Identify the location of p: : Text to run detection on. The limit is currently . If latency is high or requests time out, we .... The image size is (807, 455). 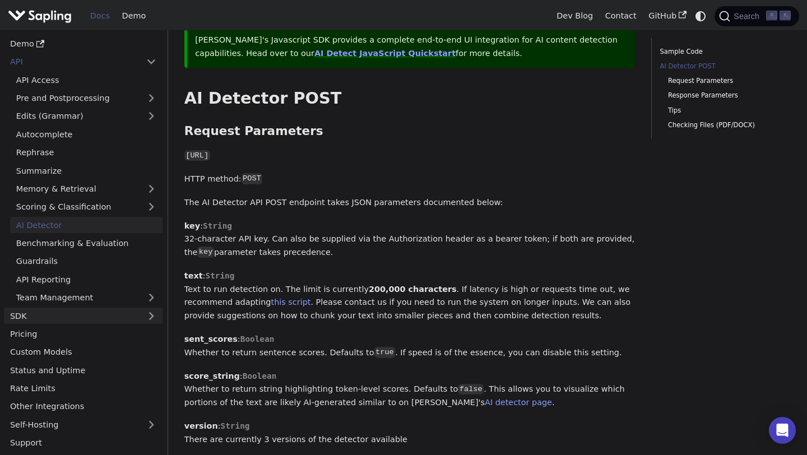
(410, 296).